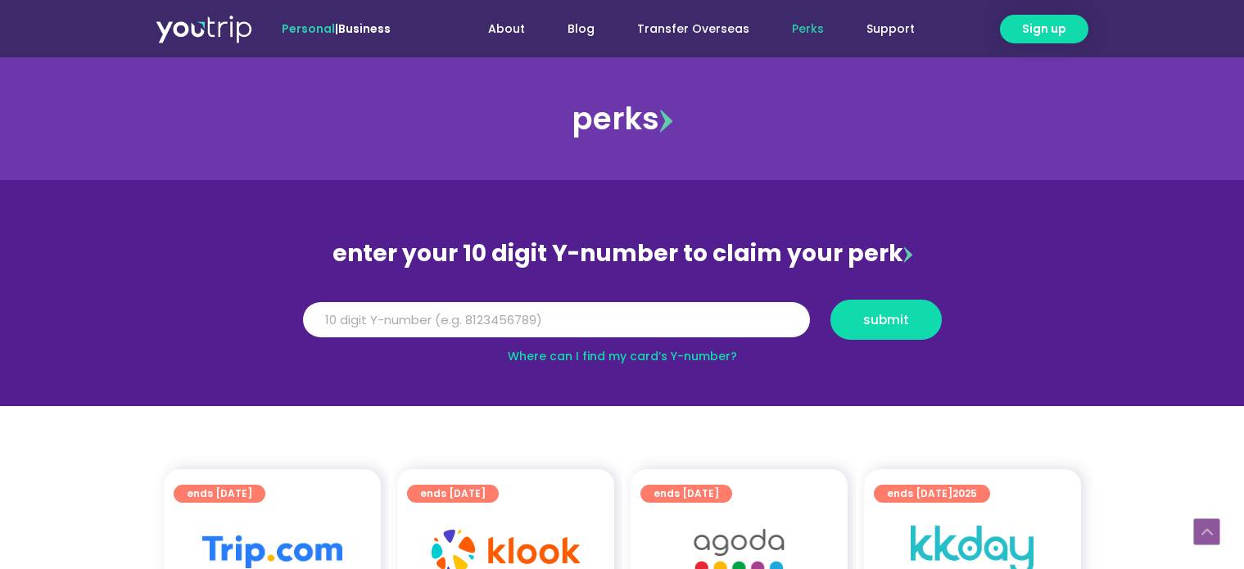 Image resolution: width=1244 pixels, height=569 pixels. I want to click on span: Sign up, so click(1044, 29).